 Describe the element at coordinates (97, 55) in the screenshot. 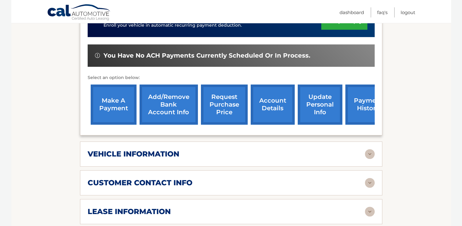

I see `img: alert-white.svg` at that location.